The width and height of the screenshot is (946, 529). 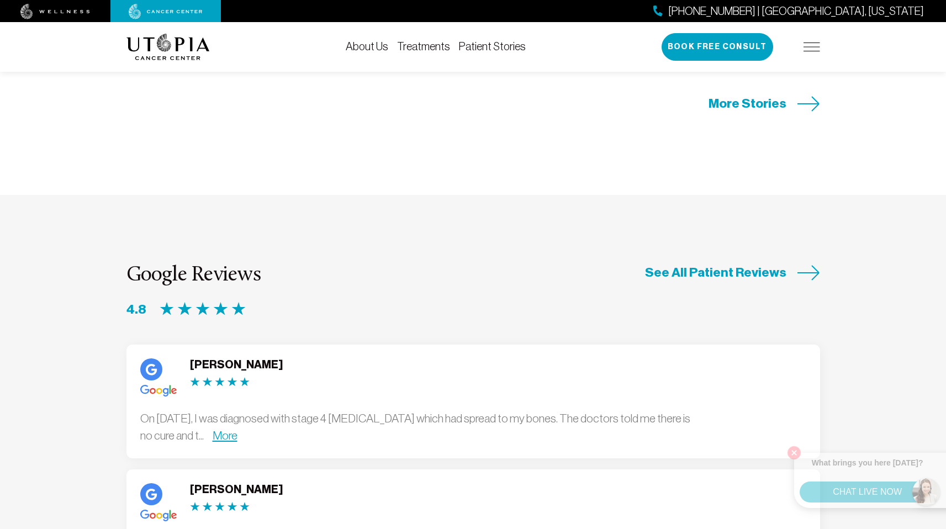 What do you see at coordinates (492, 46) in the screenshot?
I see `a: Patient Stories` at bounding box center [492, 46].